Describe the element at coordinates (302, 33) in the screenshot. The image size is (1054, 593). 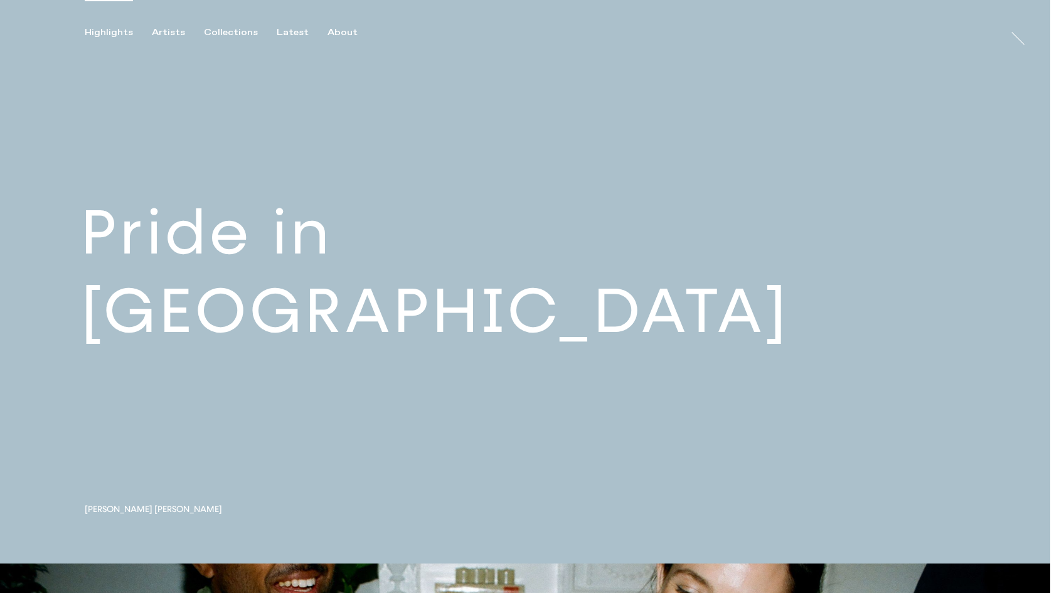
I see `button: Latest` at that location.